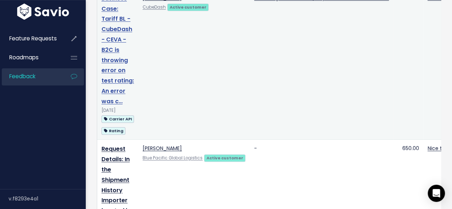 Image resolution: width=452 pixels, height=209 pixels. I want to click on a: CubeDash, so click(154, 7).